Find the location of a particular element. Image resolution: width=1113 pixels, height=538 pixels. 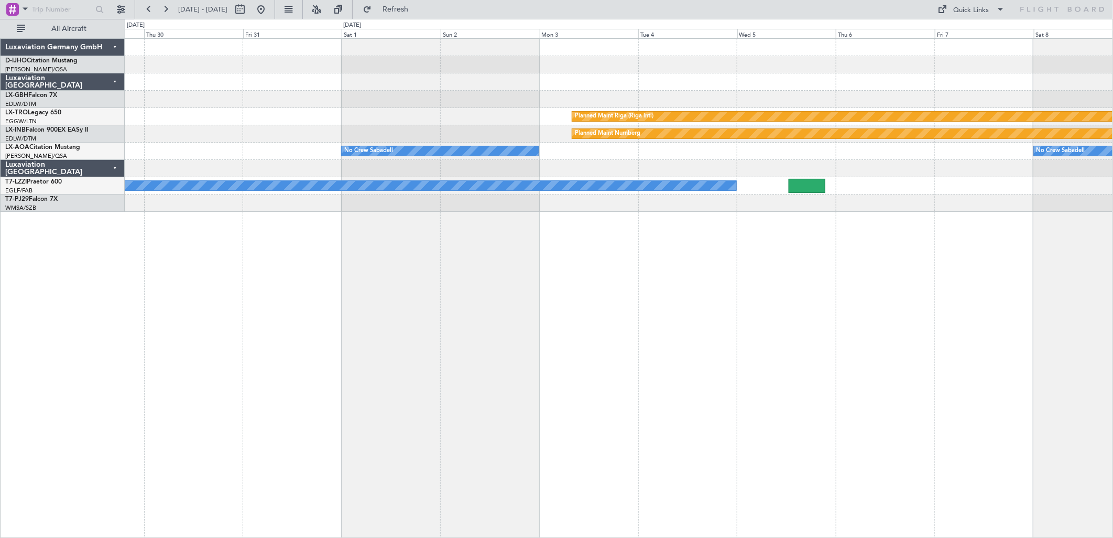

div: Thu 30 is located at coordinates (193, 34).